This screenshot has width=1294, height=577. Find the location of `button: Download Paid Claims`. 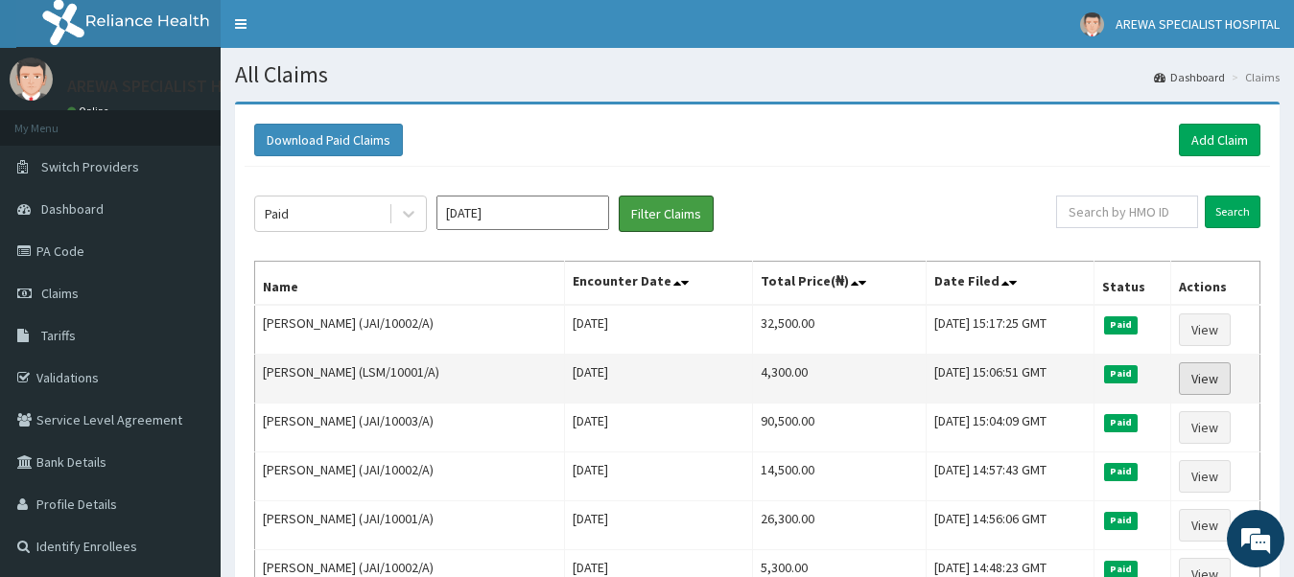

button: Download Paid Claims is located at coordinates (328, 140).